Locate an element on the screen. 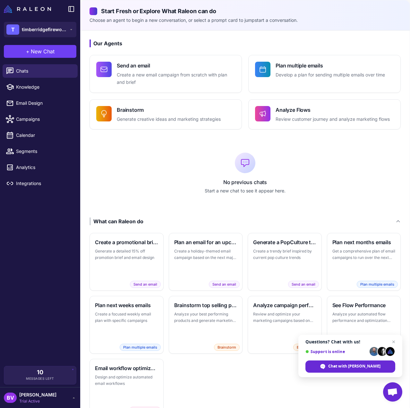  p: No previous chats is located at coordinates (245, 182).